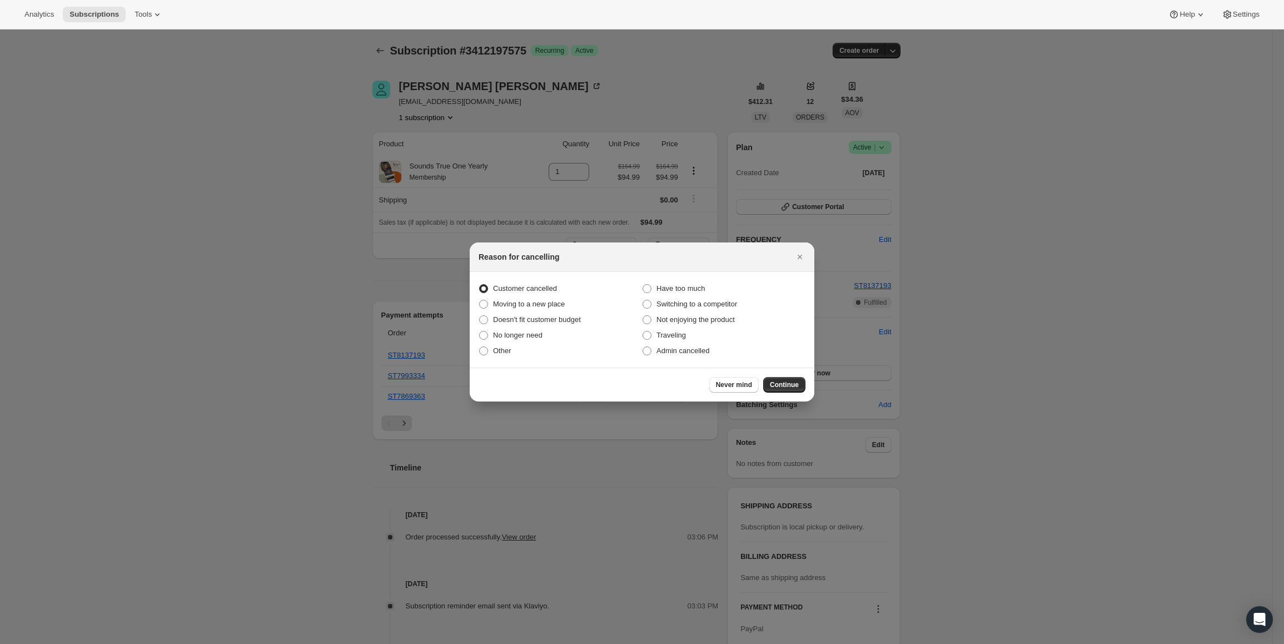 The width and height of the screenshot is (1284, 644). Describe the element at coordinates (39, 14) in the screenshot. I see `button: Analytics` at that location.